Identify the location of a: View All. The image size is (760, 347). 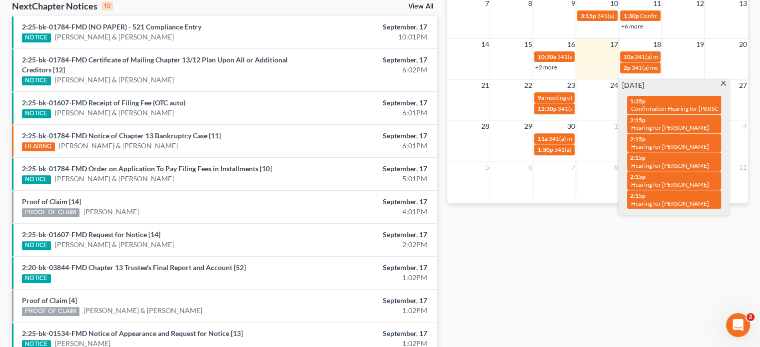
(421, 6).